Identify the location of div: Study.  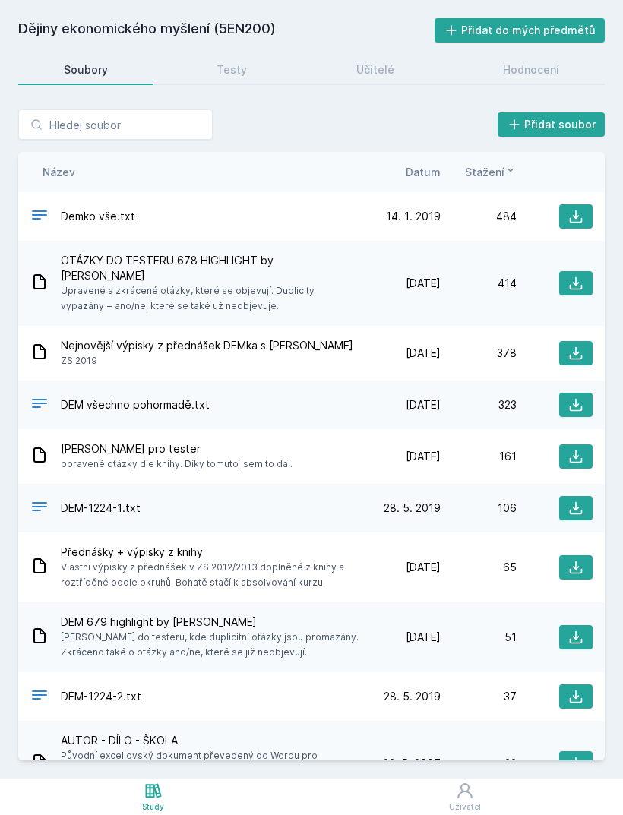
(153, 806).